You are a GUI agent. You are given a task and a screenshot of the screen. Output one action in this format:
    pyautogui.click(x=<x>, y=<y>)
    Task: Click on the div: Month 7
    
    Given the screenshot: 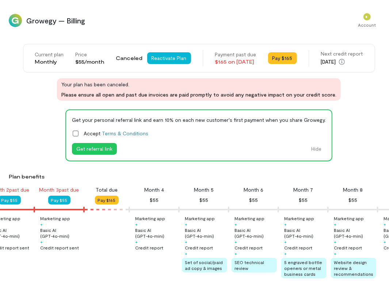 What is the action you would take?
    pyautogui.click(x=303, y=190)
    